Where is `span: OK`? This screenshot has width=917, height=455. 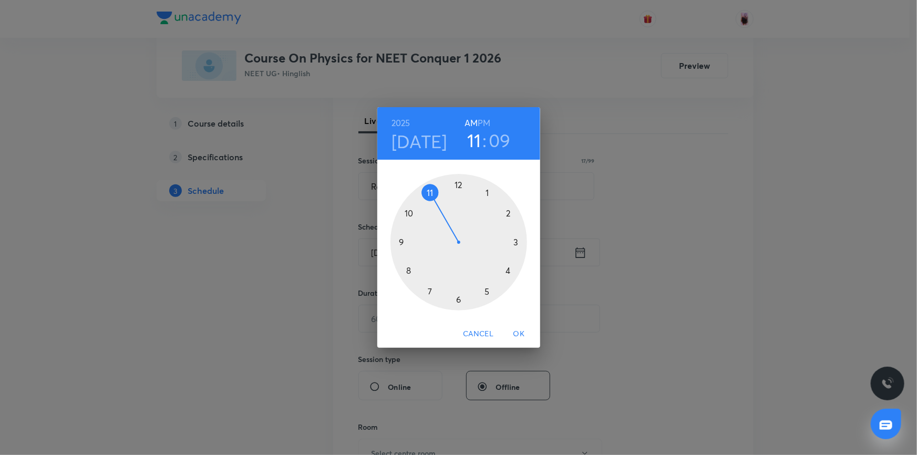
span: OK is located at coordinates (519, 334).